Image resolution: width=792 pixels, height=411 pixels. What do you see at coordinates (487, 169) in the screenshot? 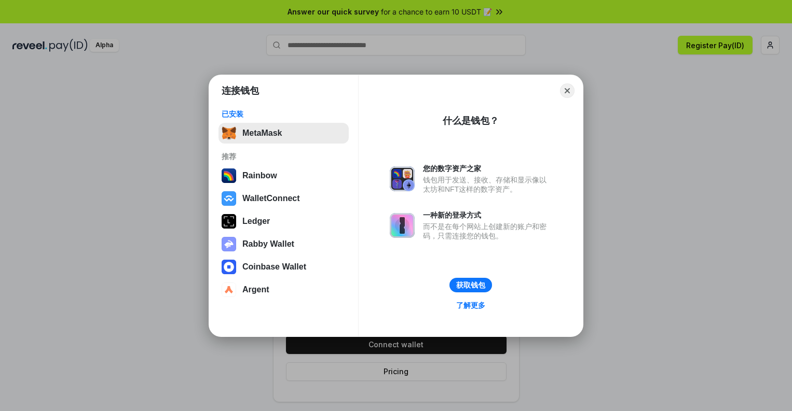
I see `div: 您的数字资产之家` at bounding box center [487, 169].